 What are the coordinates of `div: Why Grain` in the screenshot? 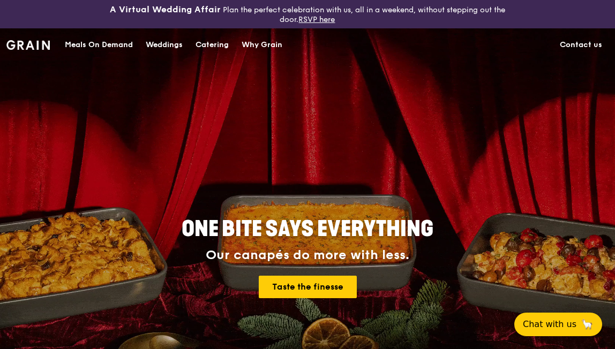 It's located at (262, 45).